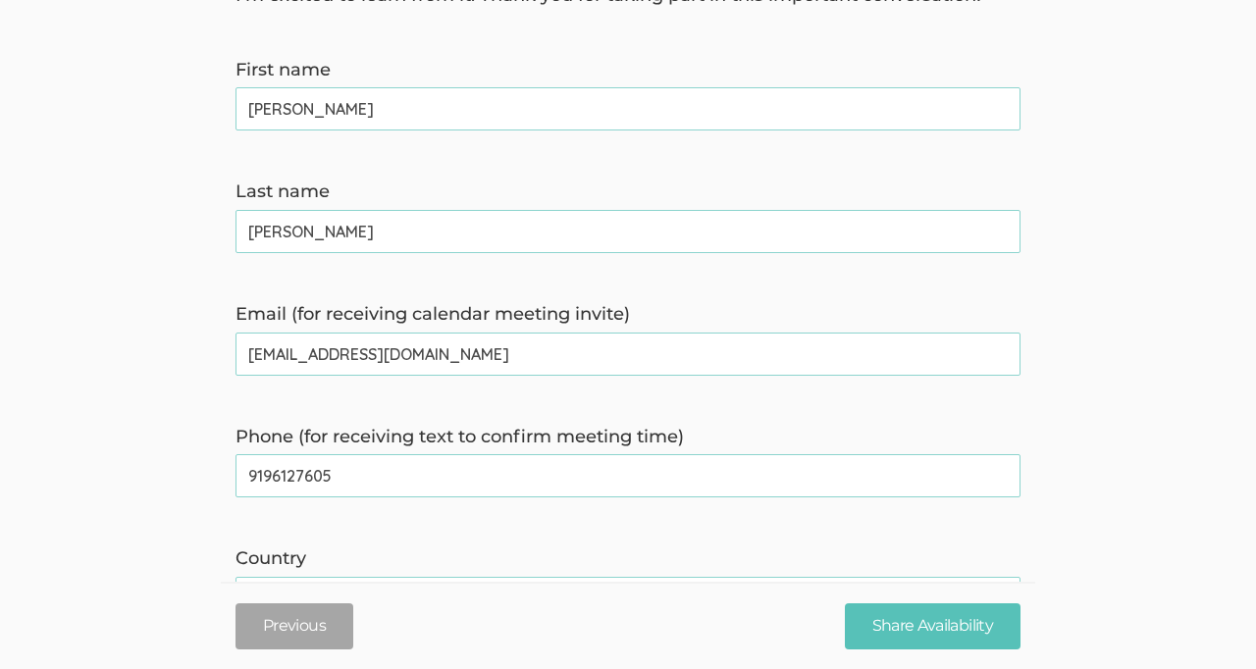  I want to click on label: Email (for receiving calendar meeting invite), so click(628, 315).